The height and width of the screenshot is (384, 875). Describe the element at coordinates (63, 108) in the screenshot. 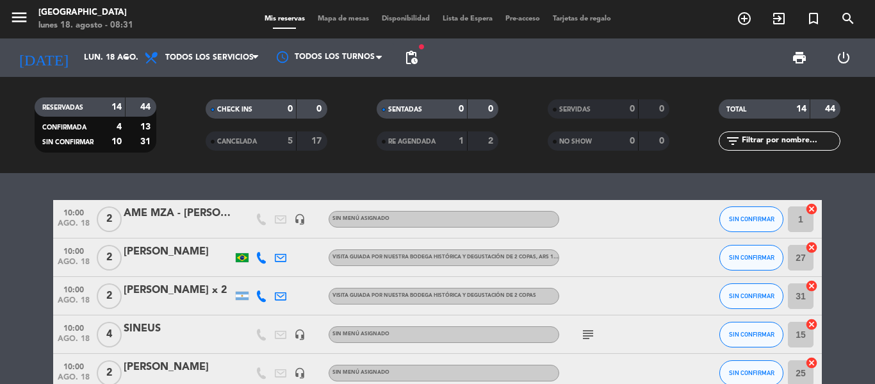

I see `span: RESERVADAS` at that location.